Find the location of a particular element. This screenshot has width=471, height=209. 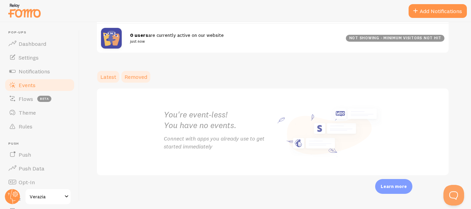

p: Learn more is located at coordinates (394, 187).